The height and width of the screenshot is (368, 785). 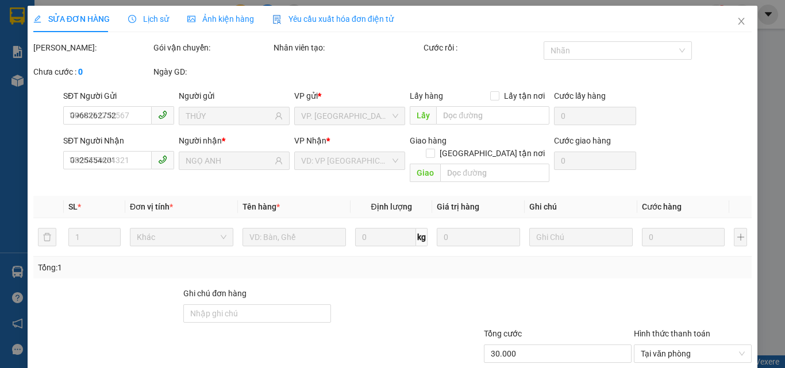 What do you see at coordinates (118, 96) in the screenshot?
I see `div: SĐT Người Gửi` at bounding box center [118, 96].